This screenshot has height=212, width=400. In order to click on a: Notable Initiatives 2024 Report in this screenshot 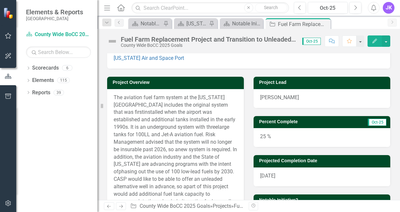, I will do `click(146, 23)`.